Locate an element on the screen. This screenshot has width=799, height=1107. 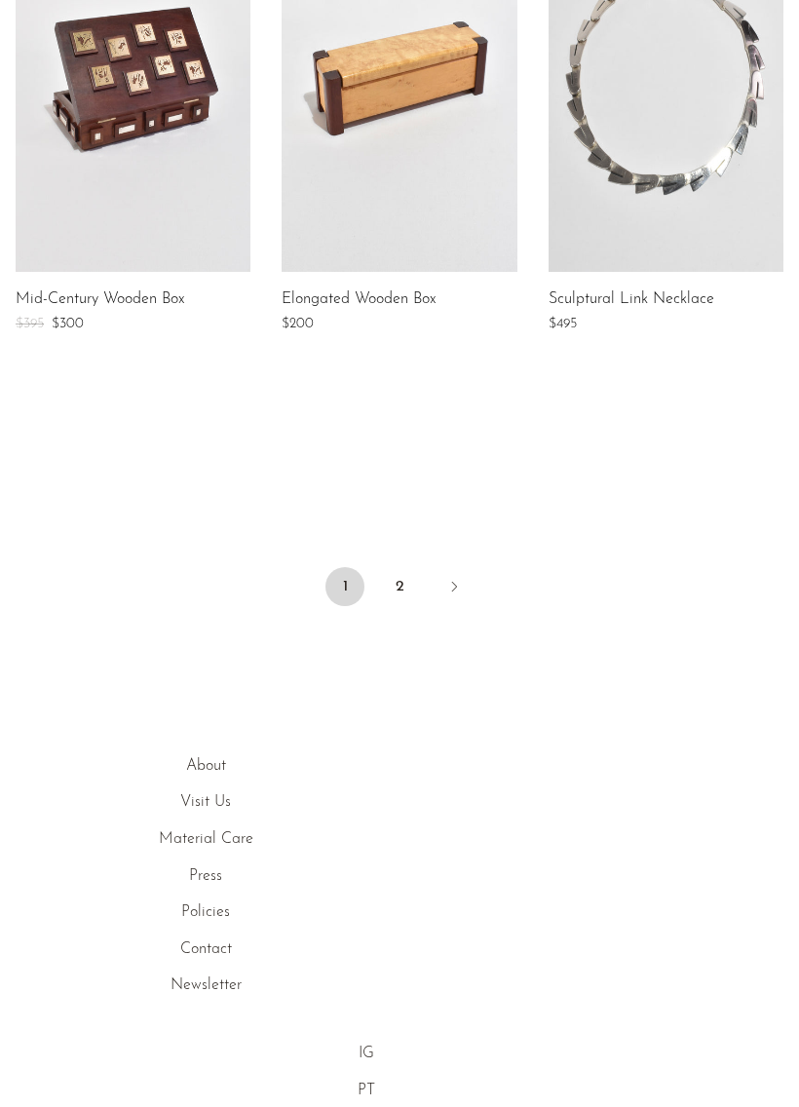
a: Contact is located at coordinates (206, 949).